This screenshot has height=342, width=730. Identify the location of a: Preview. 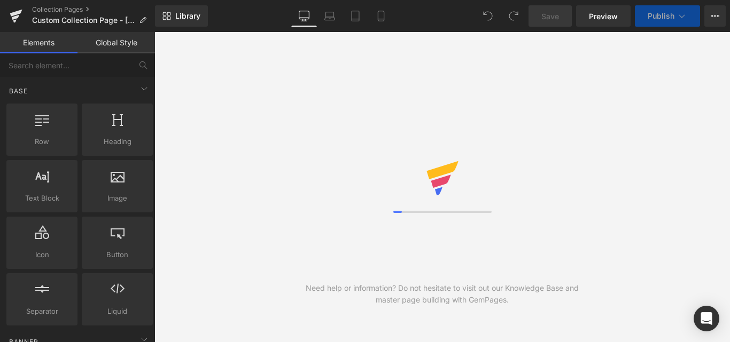
(603, 16).